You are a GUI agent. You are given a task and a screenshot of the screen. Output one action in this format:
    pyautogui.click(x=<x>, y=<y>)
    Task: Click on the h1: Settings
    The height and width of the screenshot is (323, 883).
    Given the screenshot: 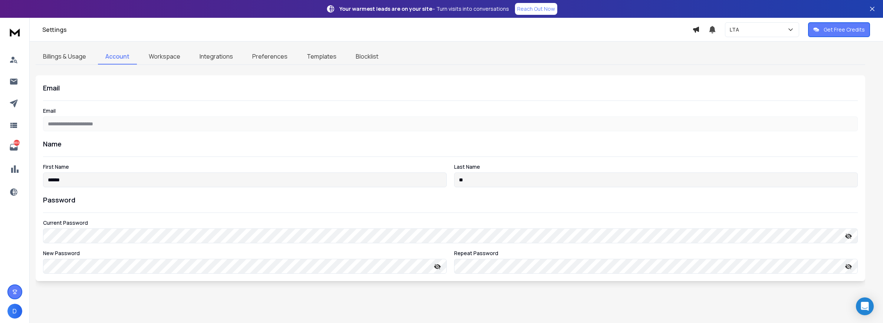 What is the action you would take?
    pyautogui.click(x=367, y=30)
    